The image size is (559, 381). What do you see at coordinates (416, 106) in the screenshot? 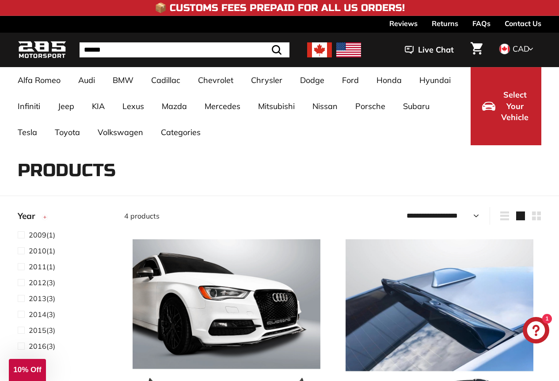
I see `a: Subaru` at bounding box center [416, 106].